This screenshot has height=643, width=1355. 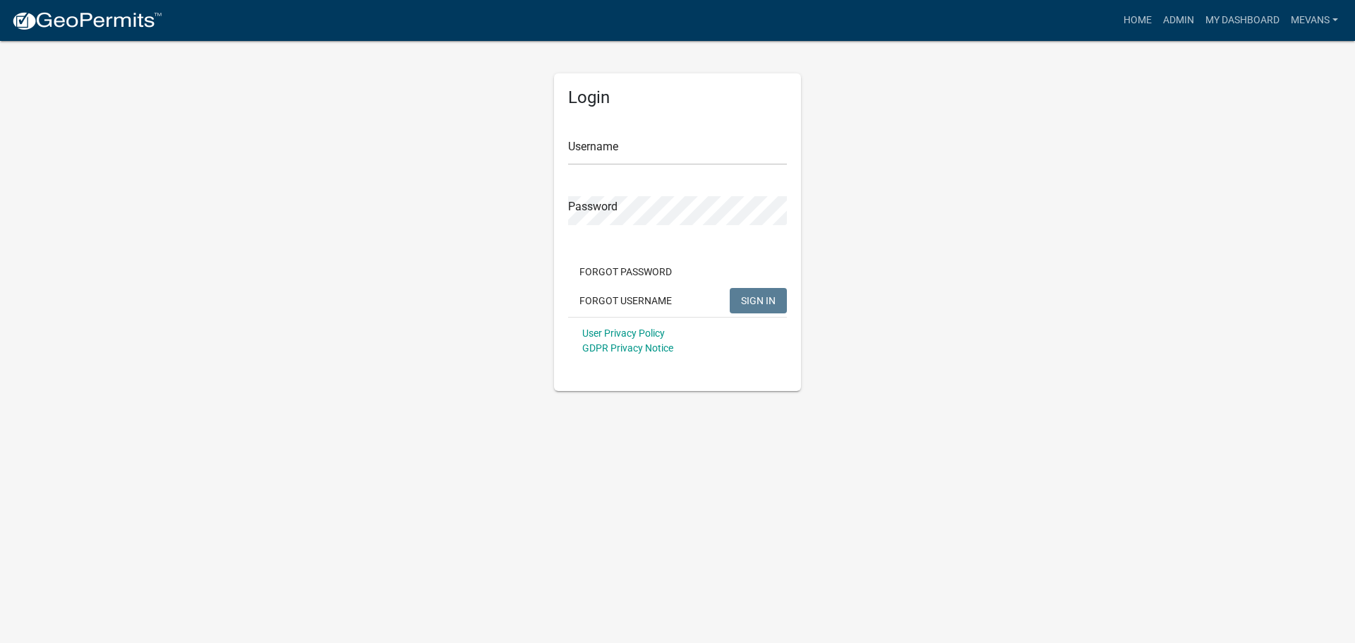 I want to click on span: SIGN IN, so click(x=758, y=300).